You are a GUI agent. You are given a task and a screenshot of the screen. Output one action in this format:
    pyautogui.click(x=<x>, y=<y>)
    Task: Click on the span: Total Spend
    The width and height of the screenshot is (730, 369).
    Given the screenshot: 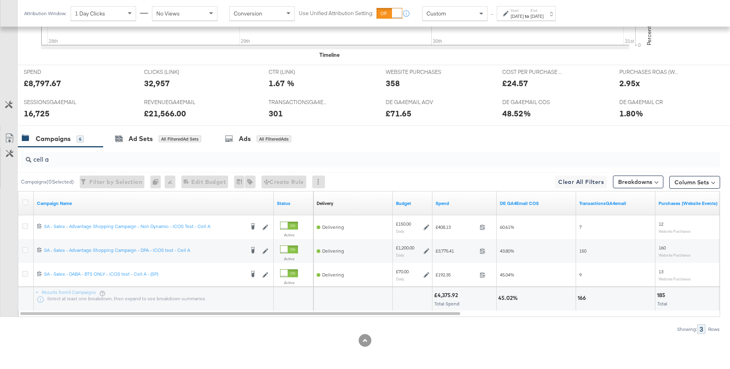 What is the action you would take?
    pyautogui.click(x=447, y=303)
    